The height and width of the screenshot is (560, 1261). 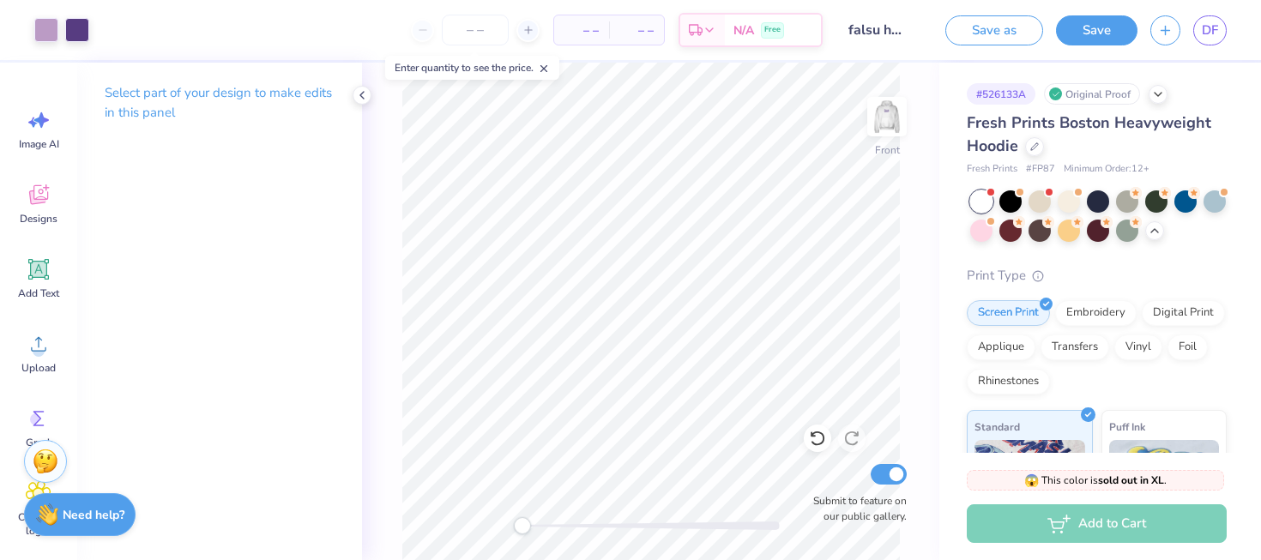 What do you see at coordinates (1209, 30) in the screenshot?
I see `span: DF` at bounding box center [1209, 30].